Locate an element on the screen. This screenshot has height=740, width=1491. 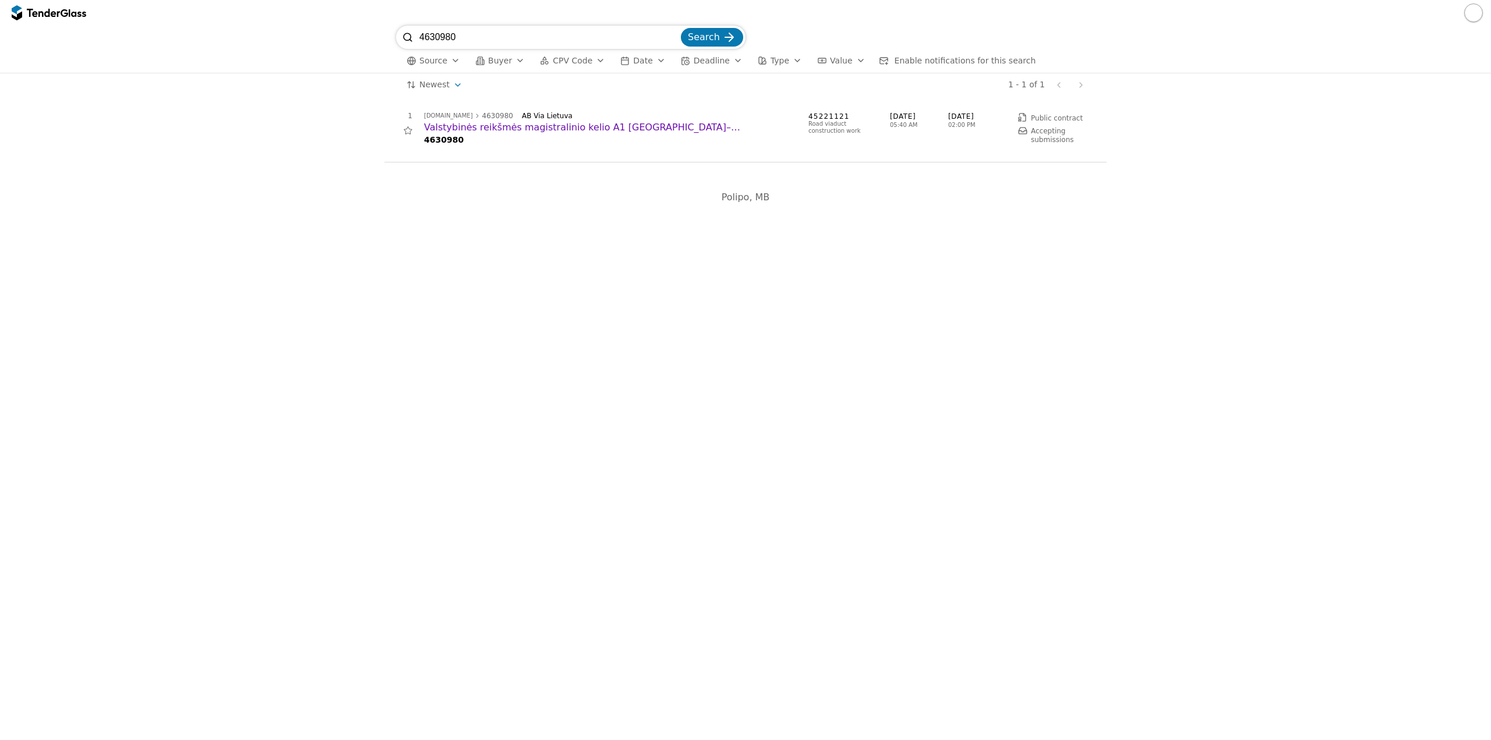
div: 1 is located at coordinates (398, 116).